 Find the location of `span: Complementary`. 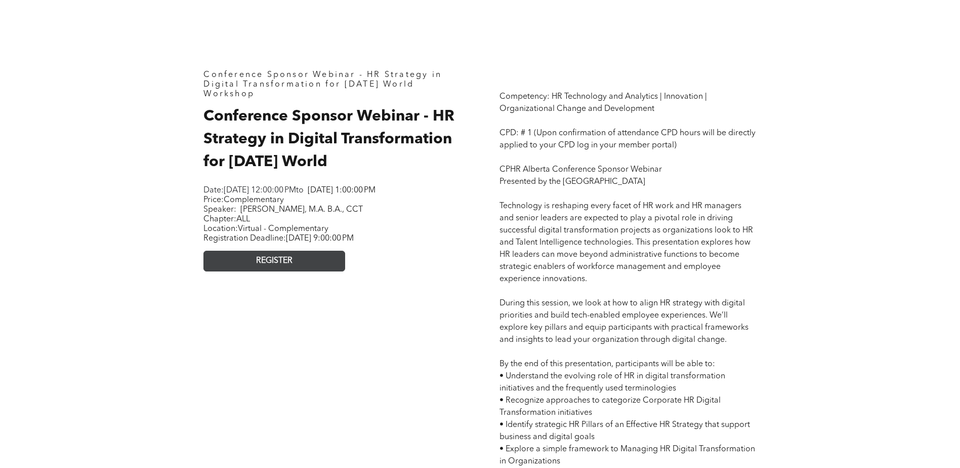

span: Complementary is located at coordinates (254, 200).